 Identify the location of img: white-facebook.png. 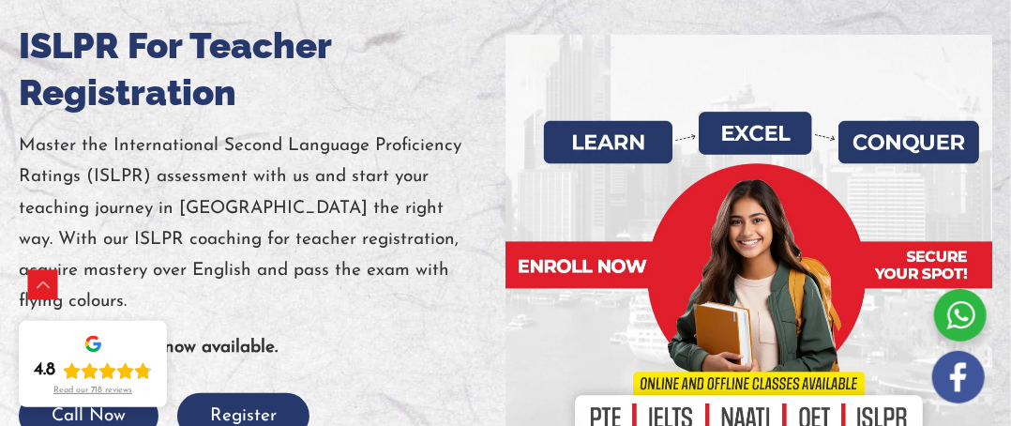
(958, 377).